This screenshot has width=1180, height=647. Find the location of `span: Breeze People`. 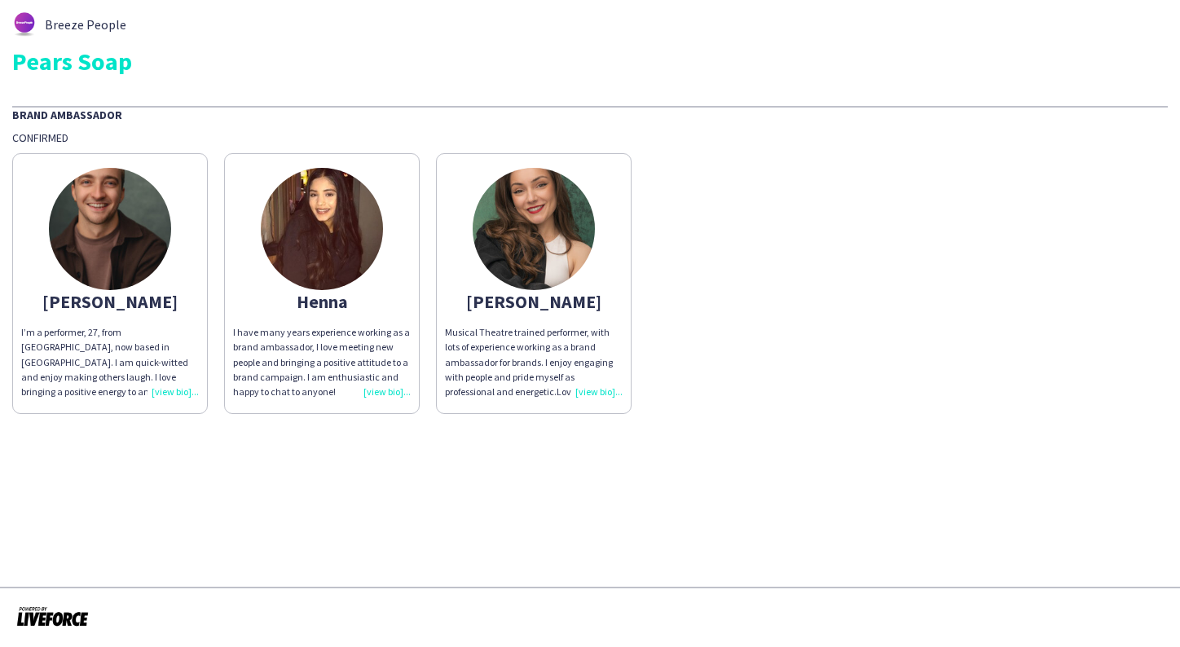

span: Breeze People is located at coordinates (86, 24).